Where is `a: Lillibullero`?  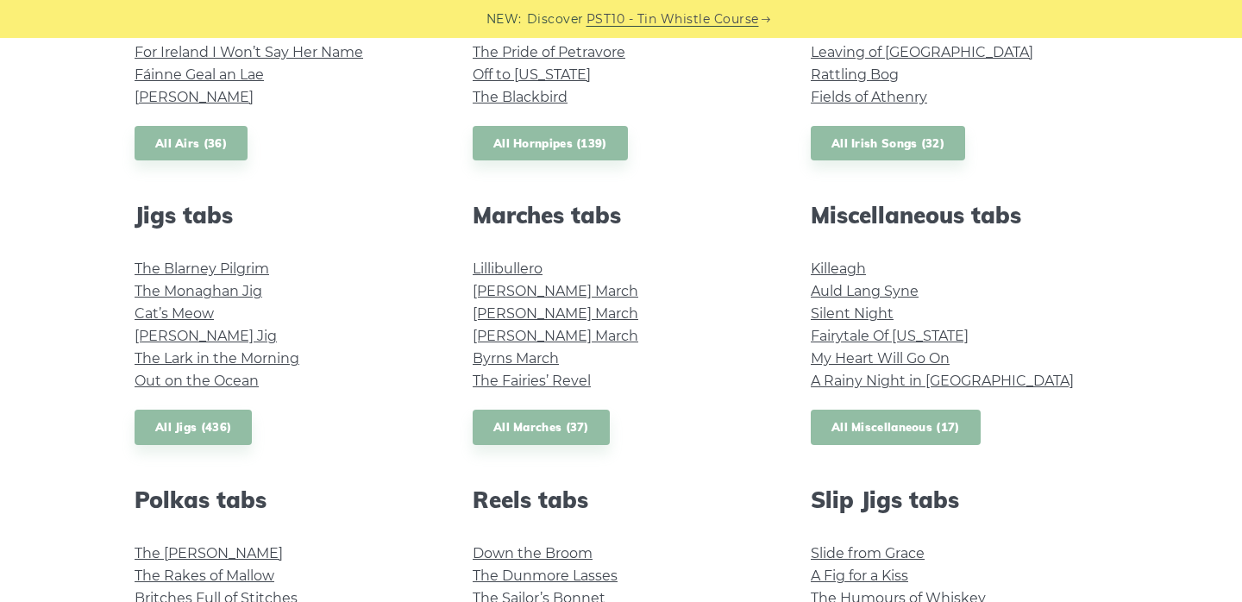 a: Lillibullero is located at coordinates (507, 268).